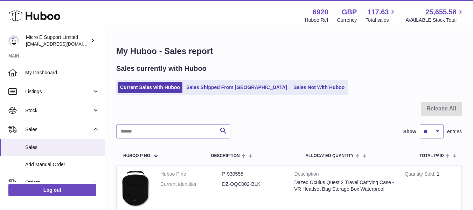  What do you see at coordinates (329, 155) in the screenshot?
I see `span: ALLOCATED Quantity` at bounding box center [329, 155].